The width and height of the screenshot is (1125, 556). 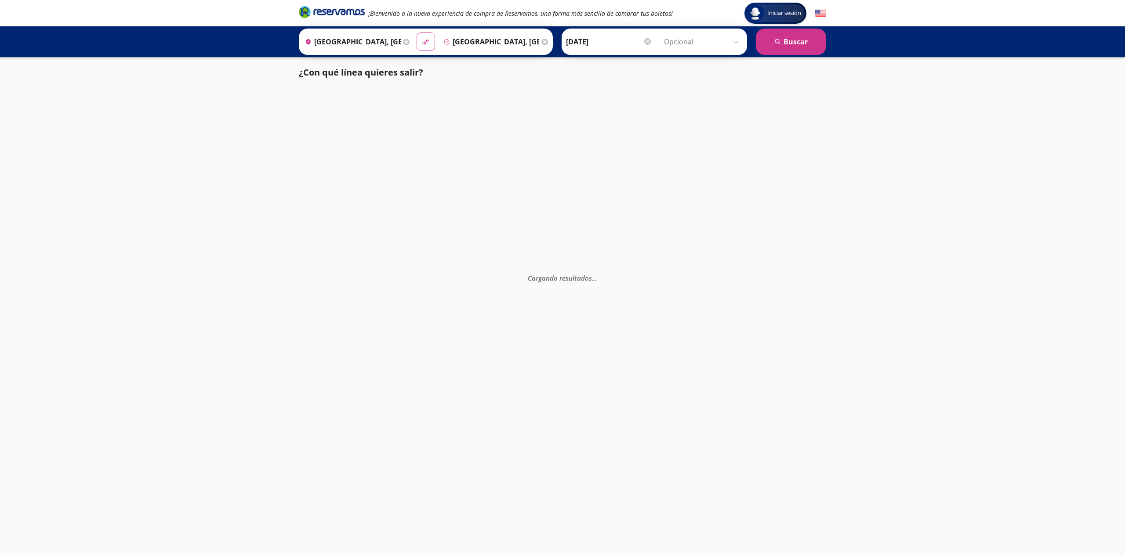 I want to click on button: Buscar, so click(x=791, y=42).